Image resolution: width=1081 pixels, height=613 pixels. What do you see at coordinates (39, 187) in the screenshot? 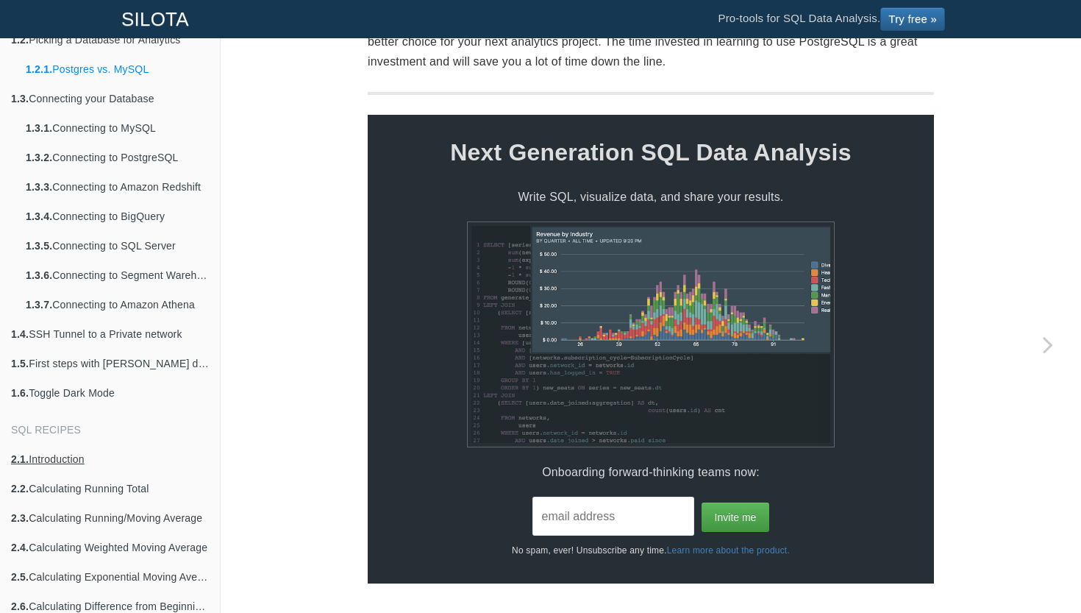
I see `b: 1.3.3.` at bounding box center [39, 187].